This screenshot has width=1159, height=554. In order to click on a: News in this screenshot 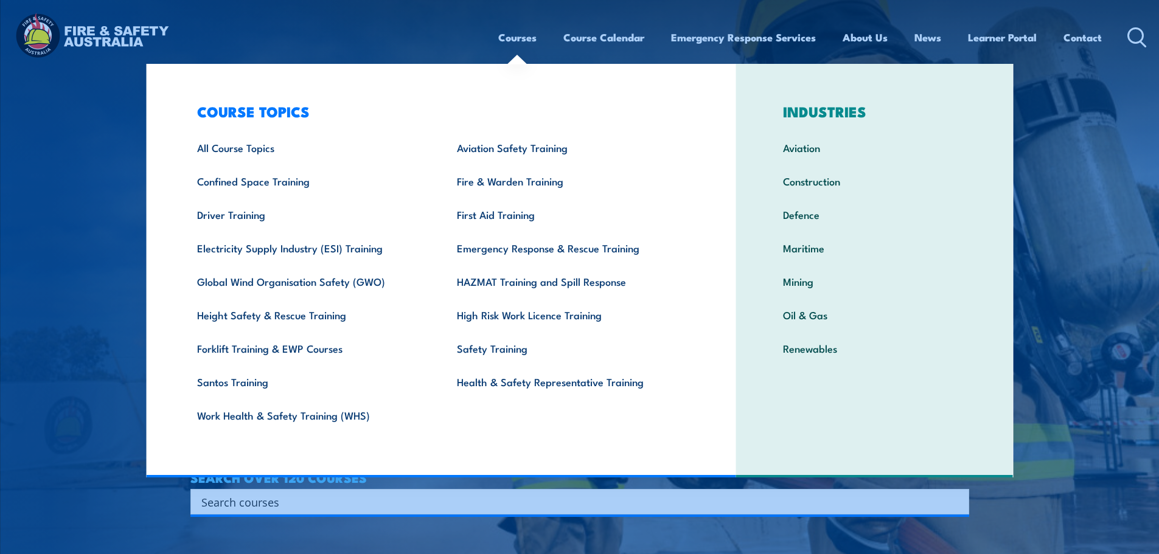, I will do `click(928, 37)`.